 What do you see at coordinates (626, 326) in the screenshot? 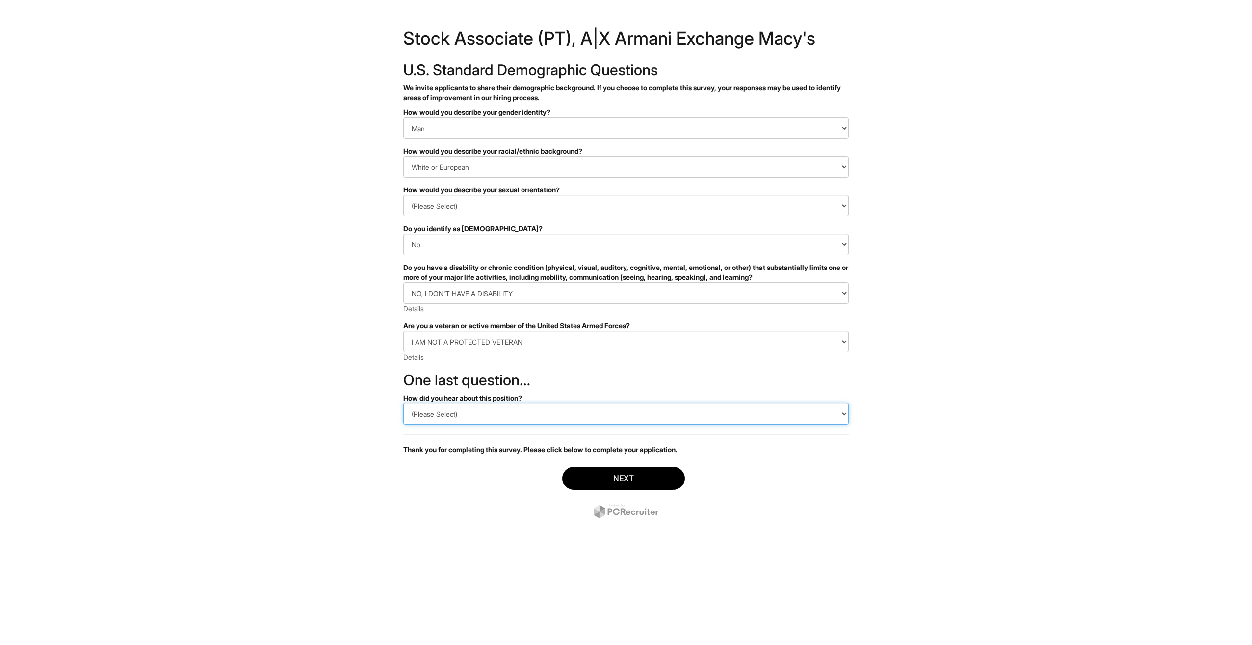
I see `div: Are you a veteran or active member of the United States Armed Forces?` at bounding box center [626, 326].